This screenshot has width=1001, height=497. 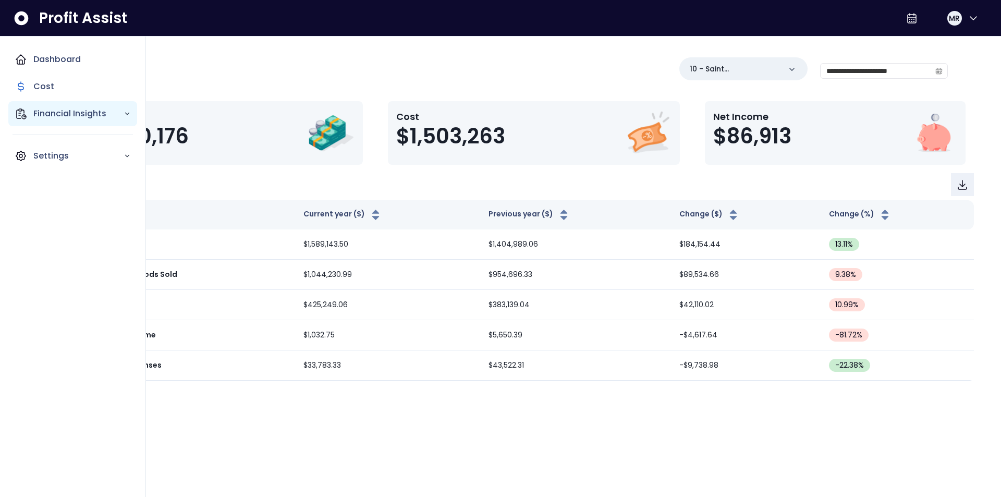 What do you see at coordinates (746, 245) in the screenshot?
I see `td: $184,154.44` at bounding box center [746, 245].